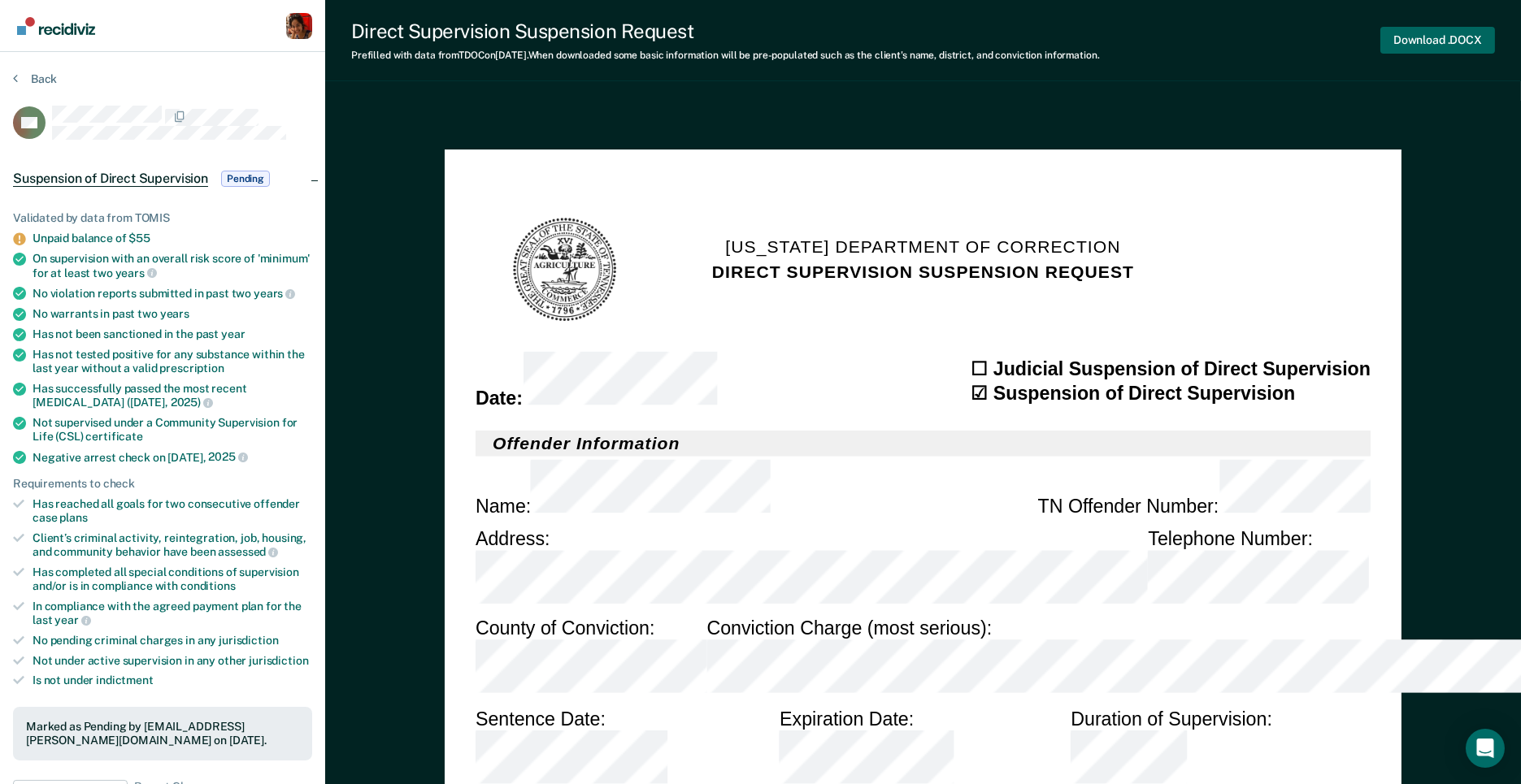 This screenshot has height=784, width=1521. I want to click on span: 2025), so click(192, 402).